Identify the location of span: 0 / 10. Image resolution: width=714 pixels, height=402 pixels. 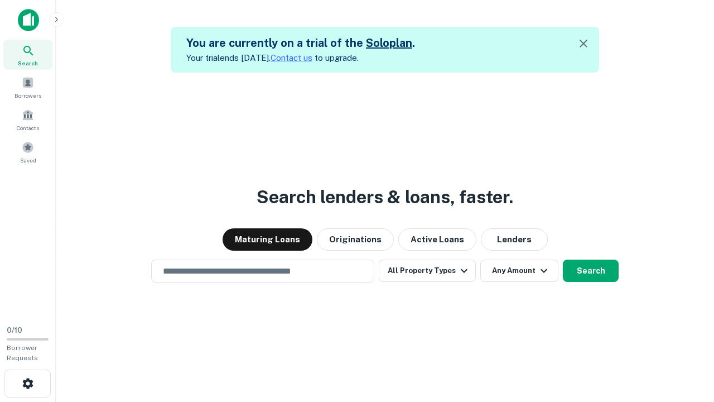
(14, 330).